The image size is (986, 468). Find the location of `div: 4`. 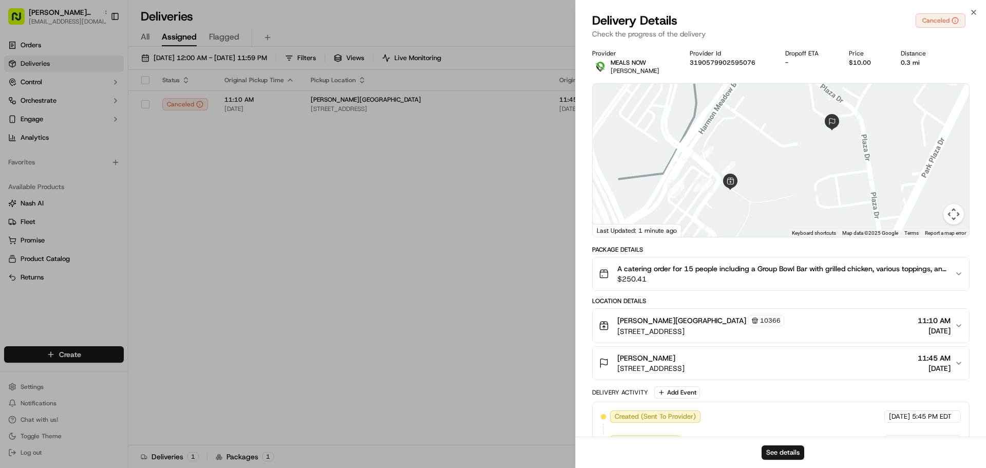

div: 4 is located at coordinates (700, 185).